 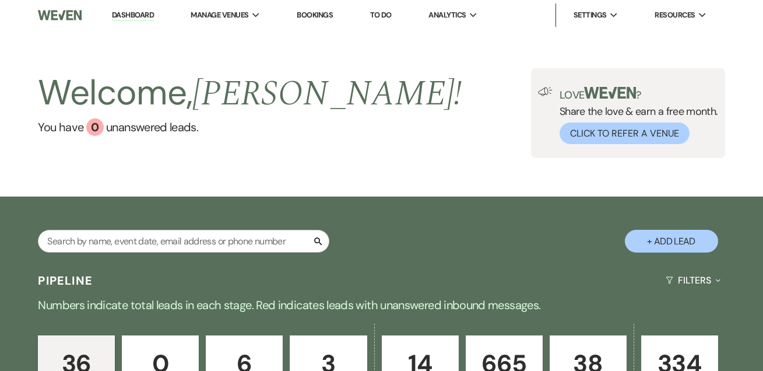 I want to click on img: loud-speaker-illustration.svg, so click(x=545, y=92).